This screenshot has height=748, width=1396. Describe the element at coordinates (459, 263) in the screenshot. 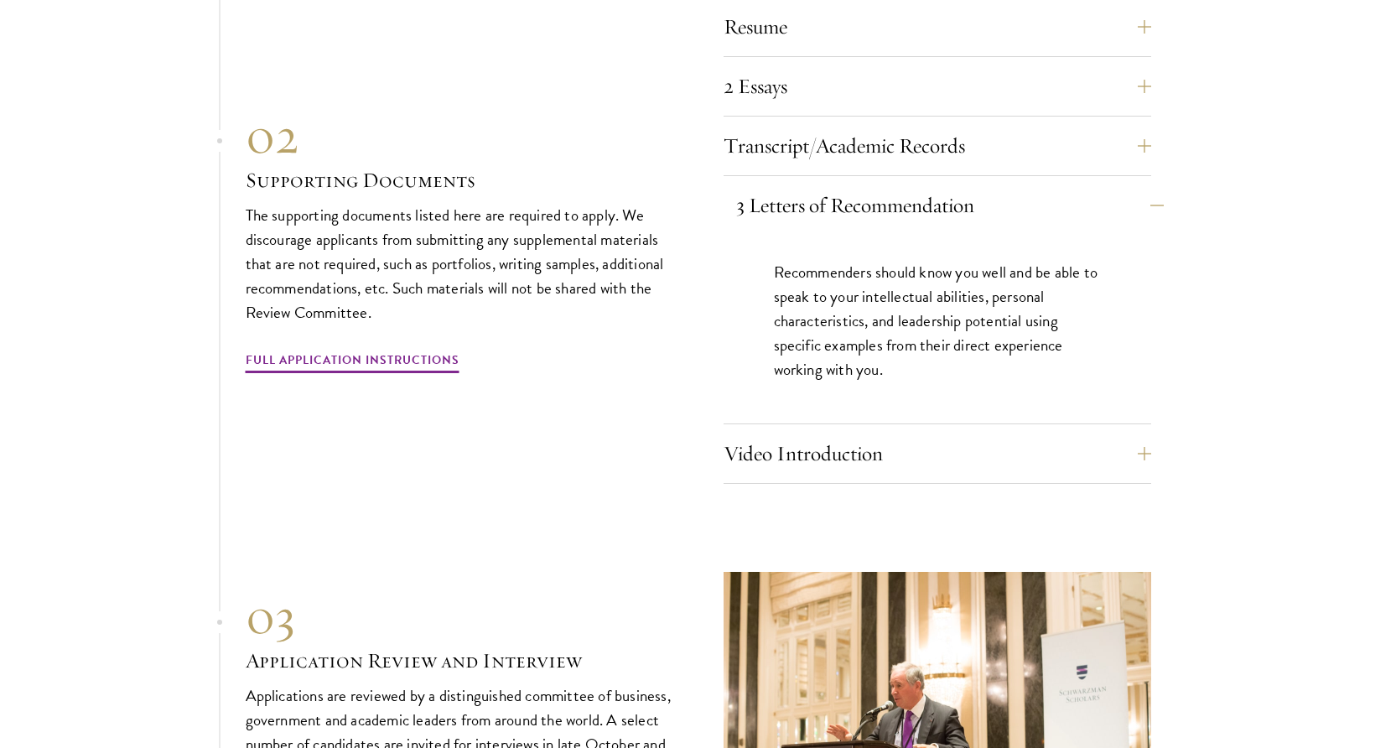

I see `p: The supporting documents listed here are required to apply. We discourage applicants from submitt...` at that location.